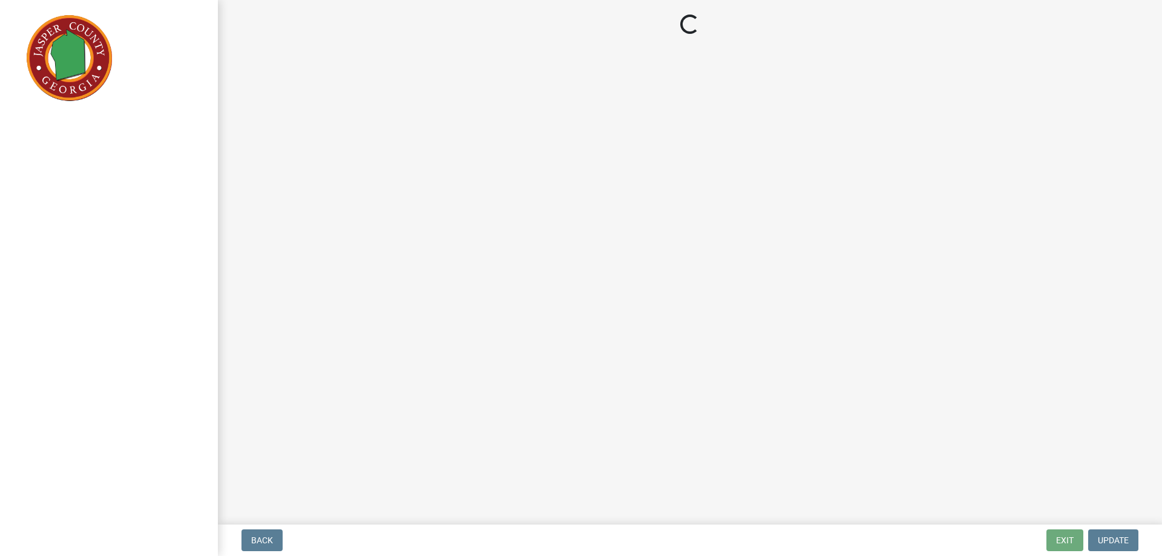 Image resolution: width=1162 pixels, height=556 pixels. I want to click on span: Update, so click(1113, 541).